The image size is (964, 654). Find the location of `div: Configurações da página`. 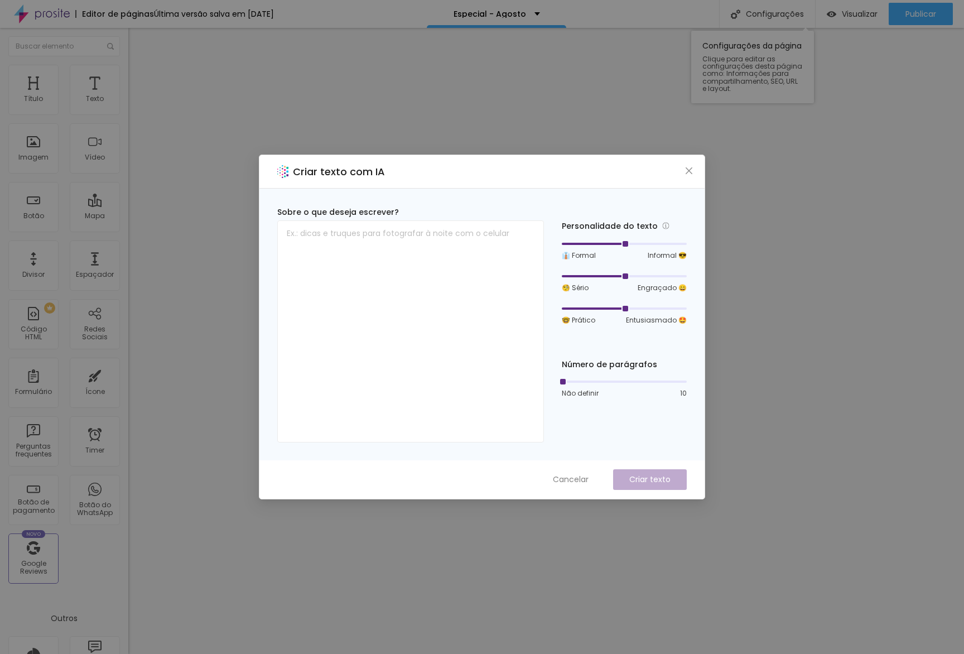

div: Configurações da página is located at coordinates (753, 67).